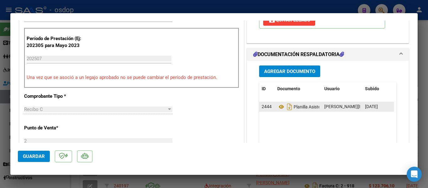  Describe the element at coordinates (332, 89) in the screenshot. I see `span: Usuario` at that location.